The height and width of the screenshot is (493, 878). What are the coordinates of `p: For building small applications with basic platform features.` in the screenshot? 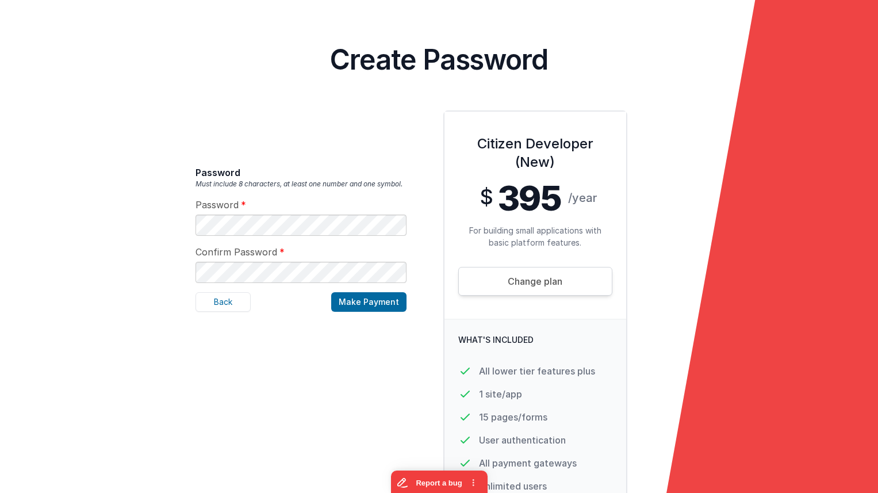 It's located at (535, 236).